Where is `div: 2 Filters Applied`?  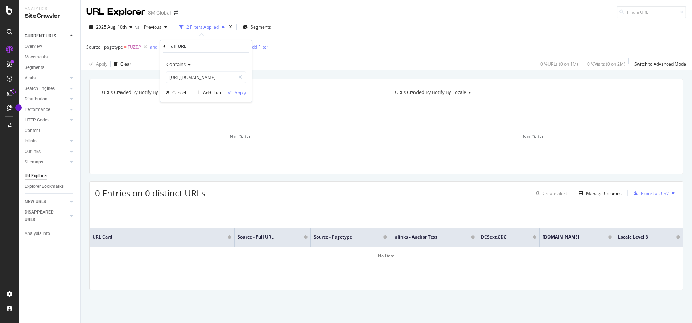
div: 2 Filters Applied is located at coordinates (202, 27).